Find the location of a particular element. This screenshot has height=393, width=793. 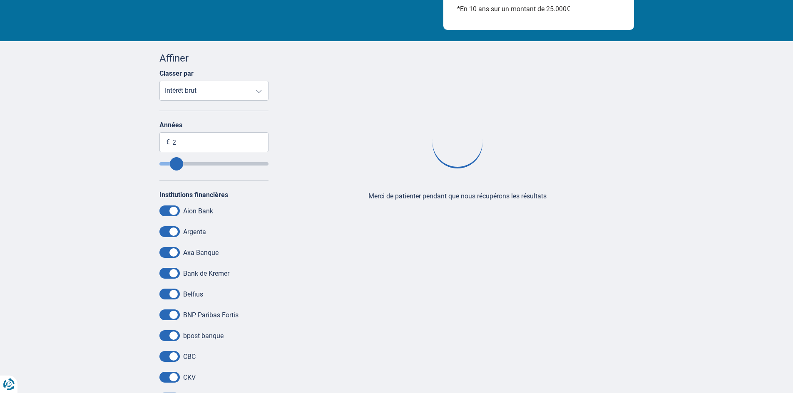

label: CKV is located at coordinates (189, 377).